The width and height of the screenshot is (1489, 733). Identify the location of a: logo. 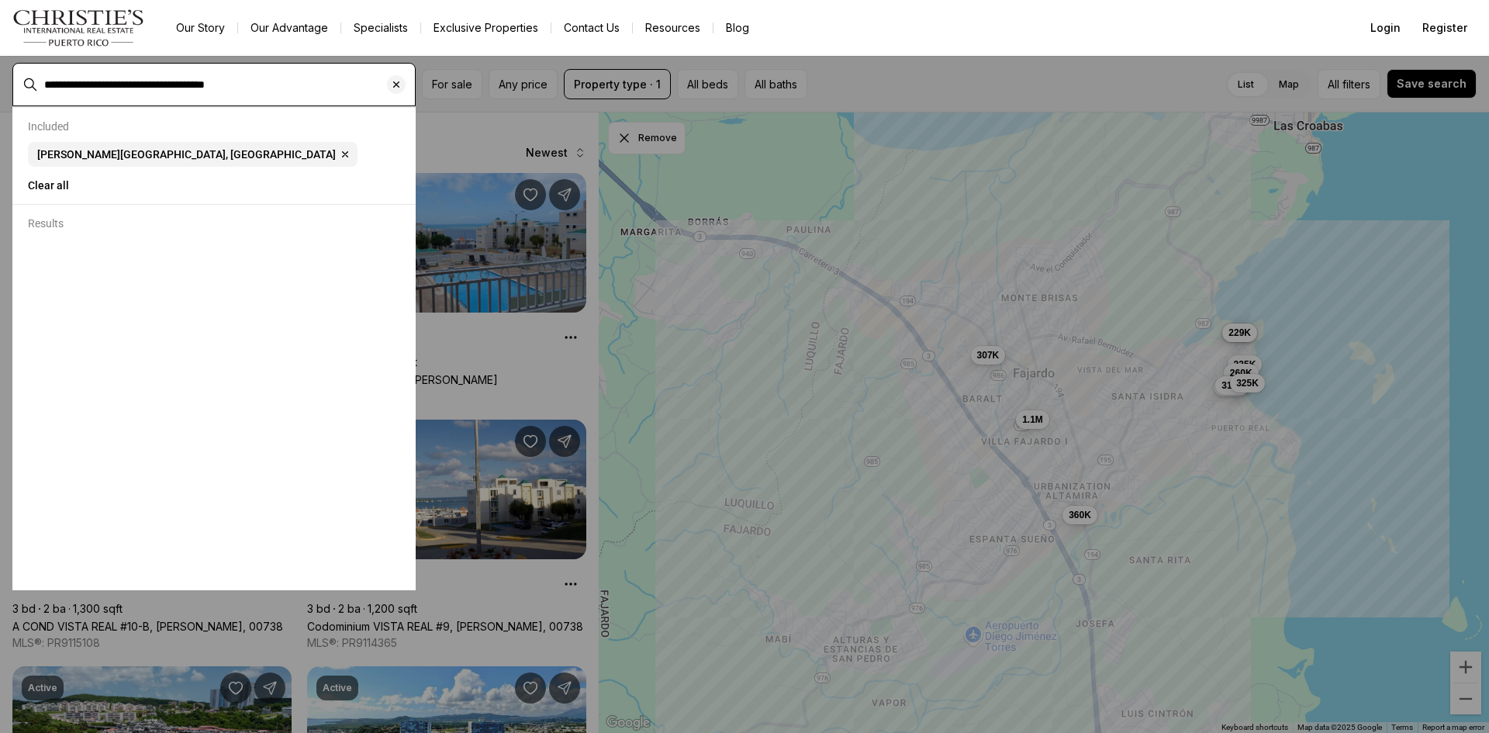
(78, 28).